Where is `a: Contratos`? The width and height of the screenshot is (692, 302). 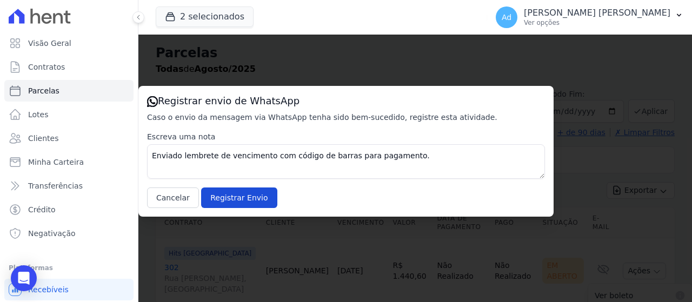
a: Contratos is located at coordinates (69, 67).